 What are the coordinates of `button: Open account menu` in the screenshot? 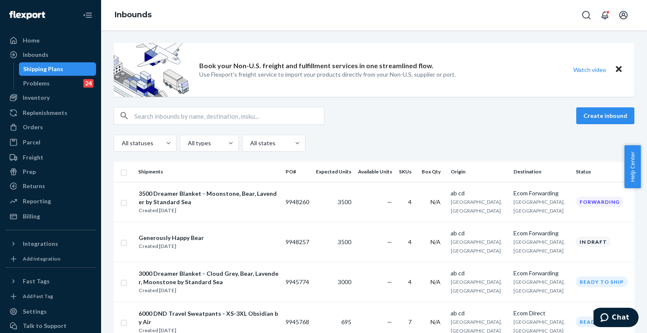 It's located at (624, 15).